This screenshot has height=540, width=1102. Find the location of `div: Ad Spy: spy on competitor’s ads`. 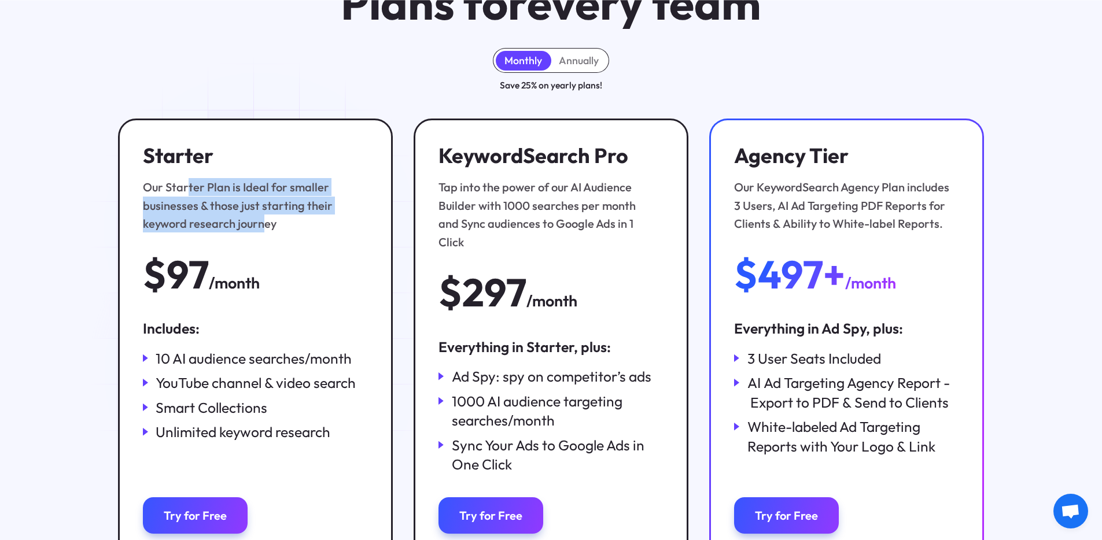

div: Ad Spy: spy on competitor’s ads is located at coordinates (551, 376).